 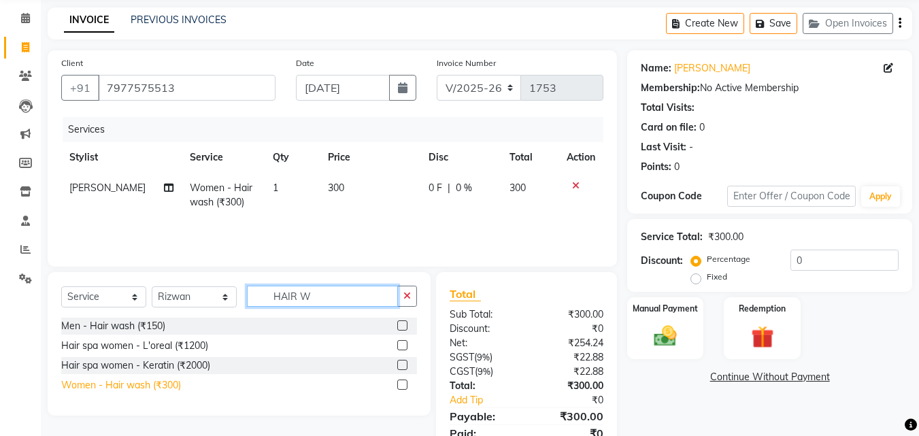 I want to click on span: SGST, so click(x=462, y=357).